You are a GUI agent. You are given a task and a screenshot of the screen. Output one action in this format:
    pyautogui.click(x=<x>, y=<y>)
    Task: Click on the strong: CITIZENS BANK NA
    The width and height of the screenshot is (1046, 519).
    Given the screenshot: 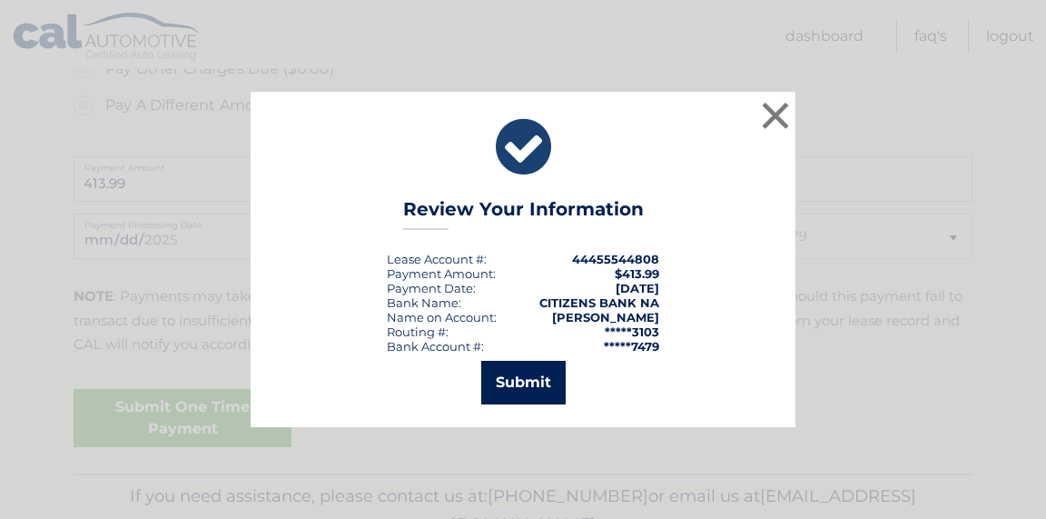 What is the action you would take?
    pyautogui.click(x=599, y=302)
    